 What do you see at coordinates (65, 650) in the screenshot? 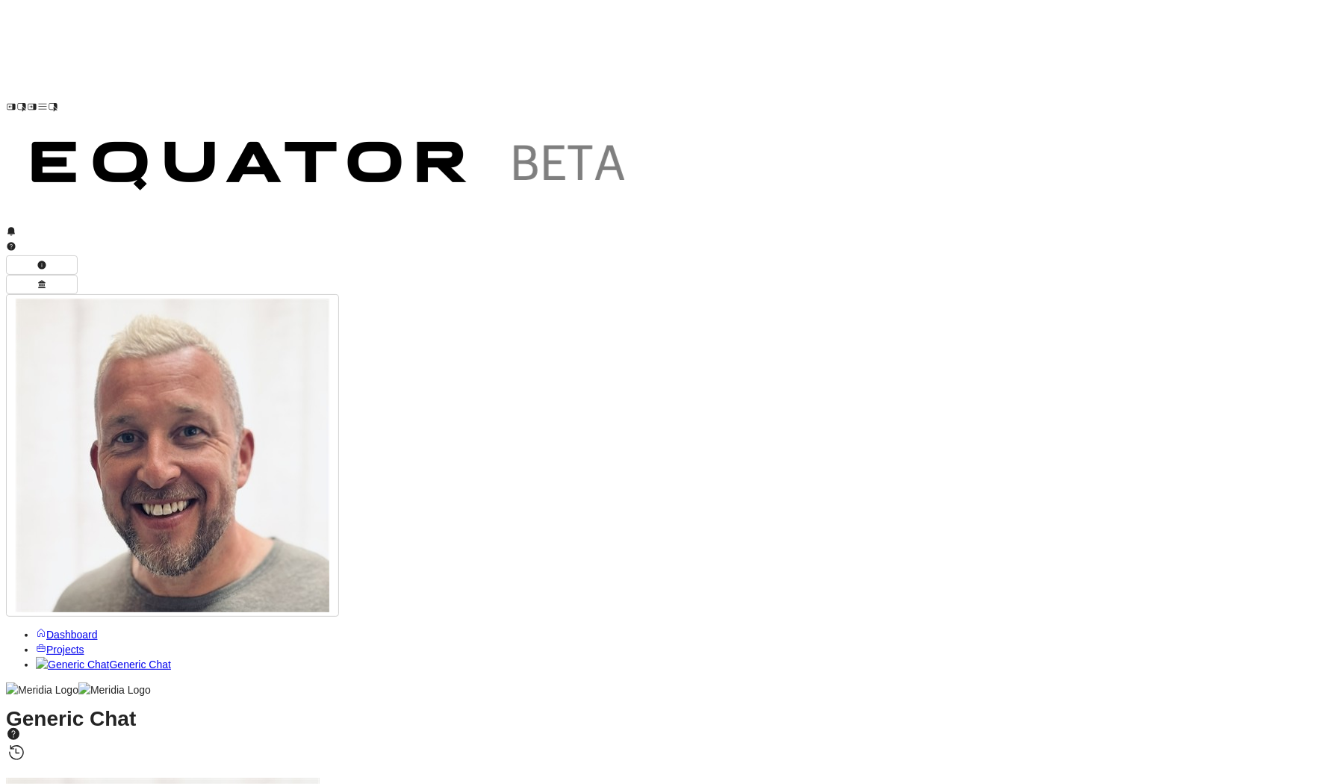
I see `span: Projects` at bounding box center [65, 650].